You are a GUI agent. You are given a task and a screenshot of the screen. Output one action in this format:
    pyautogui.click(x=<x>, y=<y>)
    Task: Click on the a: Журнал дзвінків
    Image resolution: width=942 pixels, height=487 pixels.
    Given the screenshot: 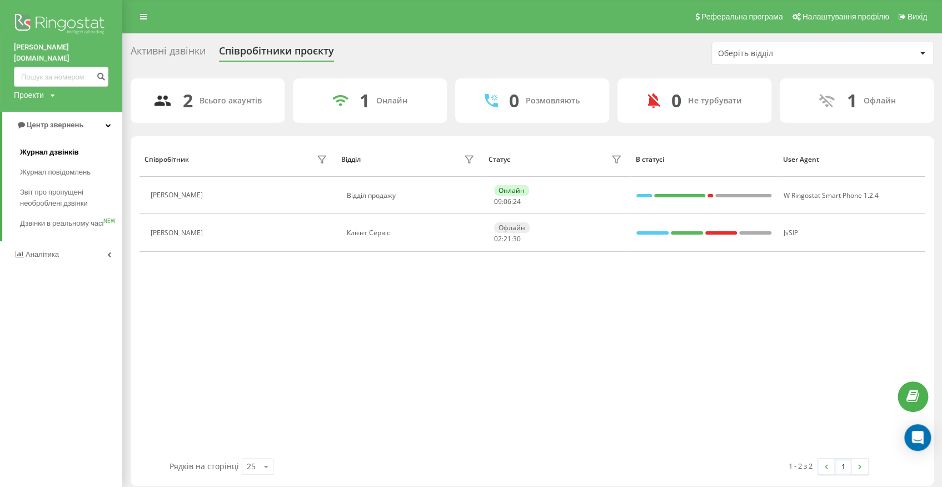 What is the action you would take?
    pyautogui.click(x=71, y=152)
    